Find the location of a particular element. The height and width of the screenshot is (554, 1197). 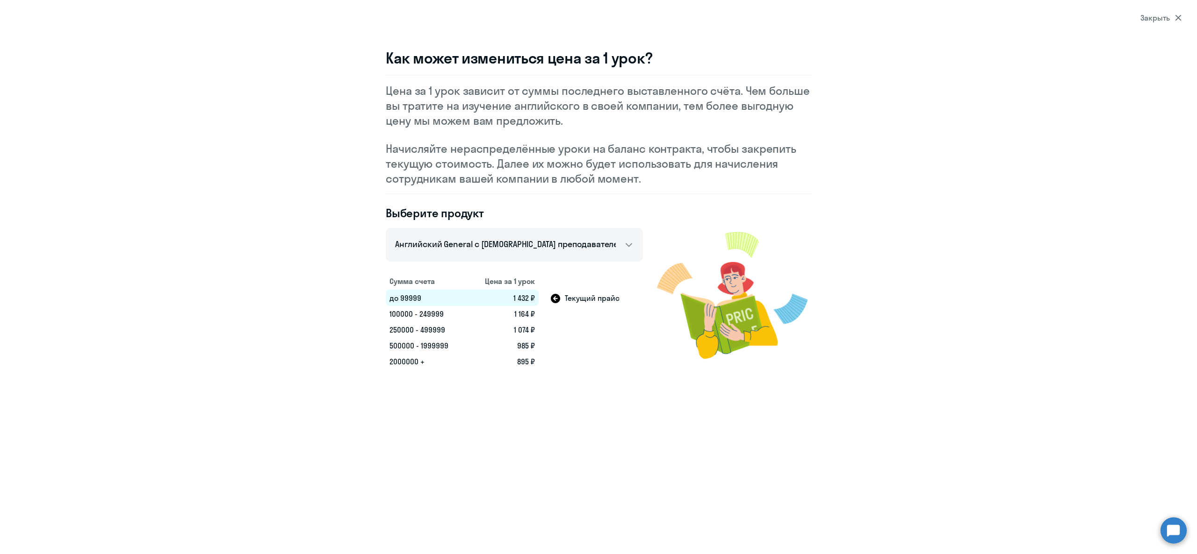

td: 895 ₽ is located at coordinates (503, 362).